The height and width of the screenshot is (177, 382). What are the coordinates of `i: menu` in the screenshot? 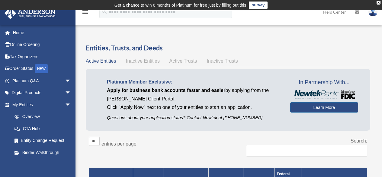 It's located at (85, 12).